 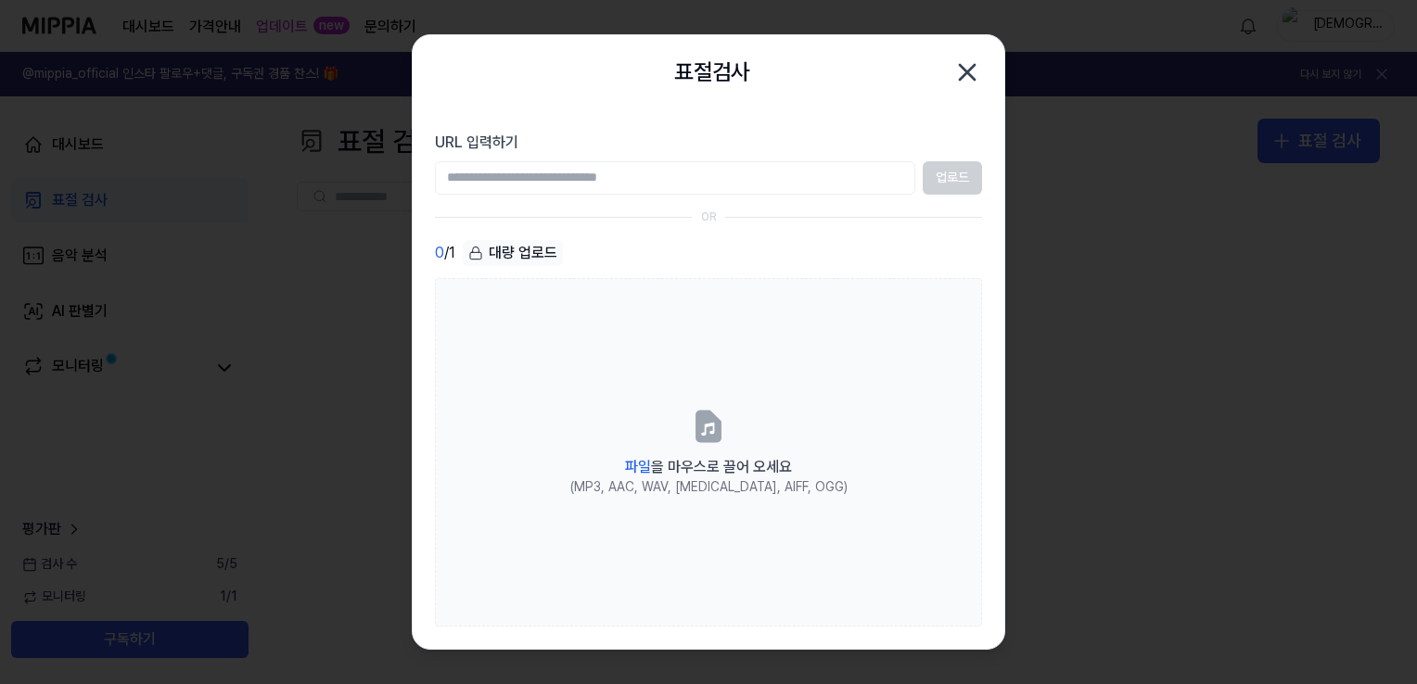 I want to click on div: 대량 업로드, so click(x=513, y=253).